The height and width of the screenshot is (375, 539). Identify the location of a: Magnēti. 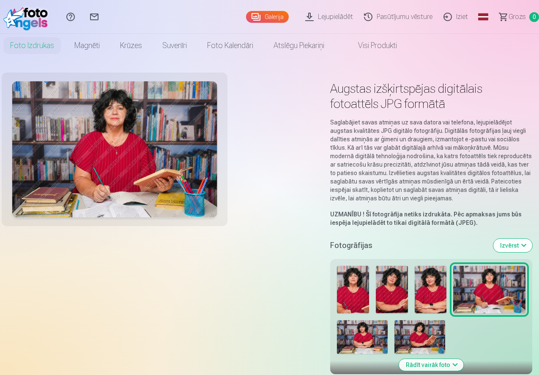
(87, 46).